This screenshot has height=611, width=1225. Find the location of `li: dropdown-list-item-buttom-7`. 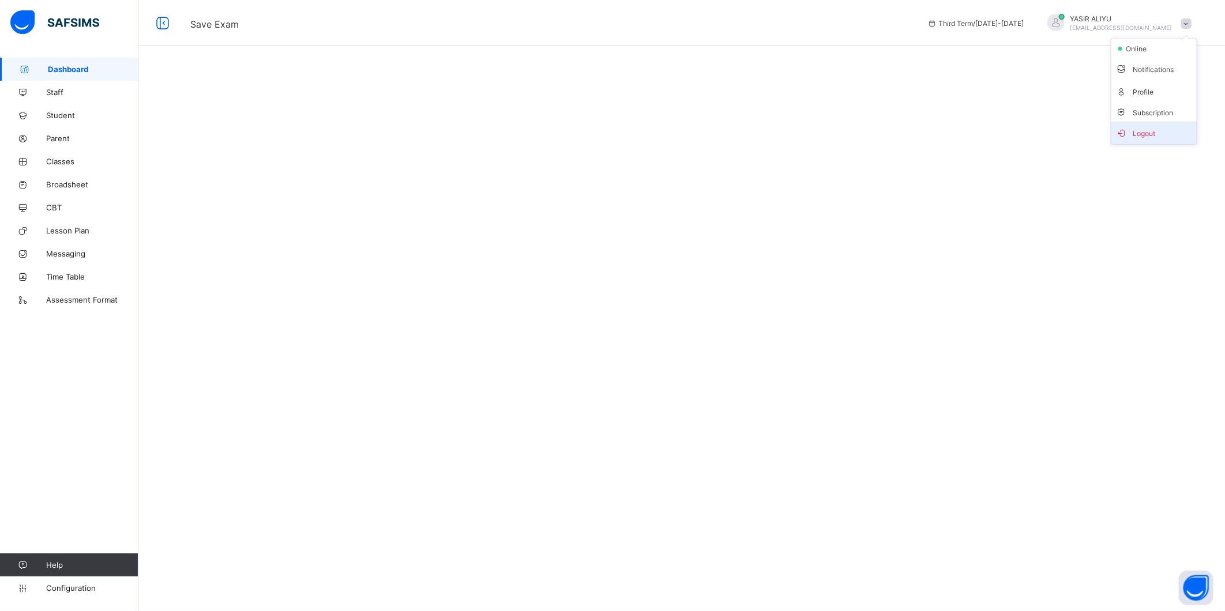

li: dropdown-list-item-buttom-7 is located at coordinates (1154, 133).